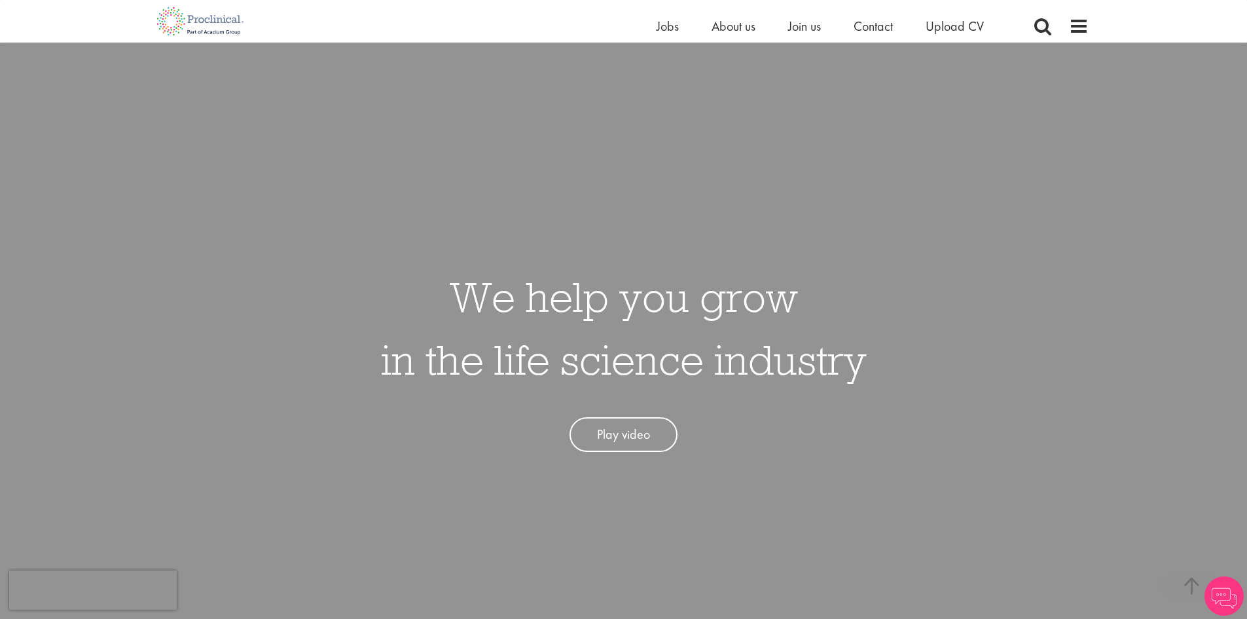  What do you see at coordinates (624, 328) in the screenshot?
I see `h1: We help you grow in the life science industry` at bounding box center [624, 328].